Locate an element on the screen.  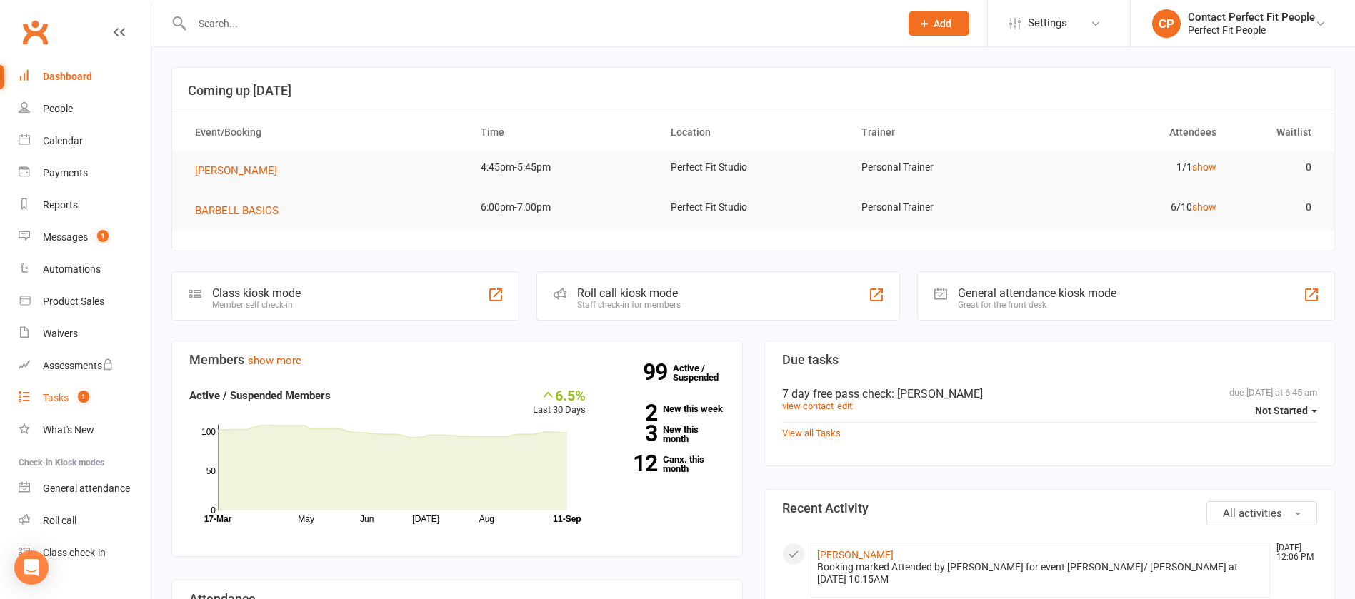
div: What's New is located at coordinates (69, 430).